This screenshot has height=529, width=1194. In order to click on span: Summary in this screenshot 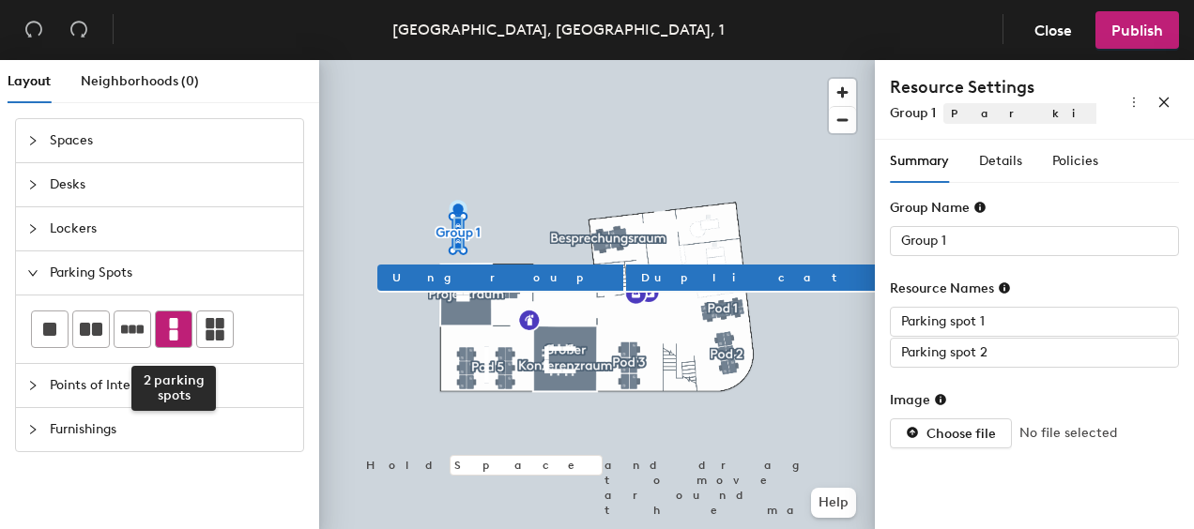, I will do `click(919, 160)`.